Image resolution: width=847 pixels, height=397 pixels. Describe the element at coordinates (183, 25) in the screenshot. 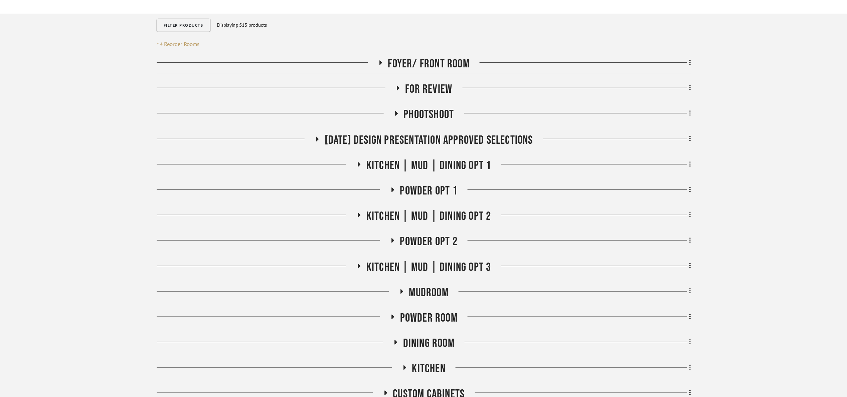

I see `button: Filter Products` at that location.